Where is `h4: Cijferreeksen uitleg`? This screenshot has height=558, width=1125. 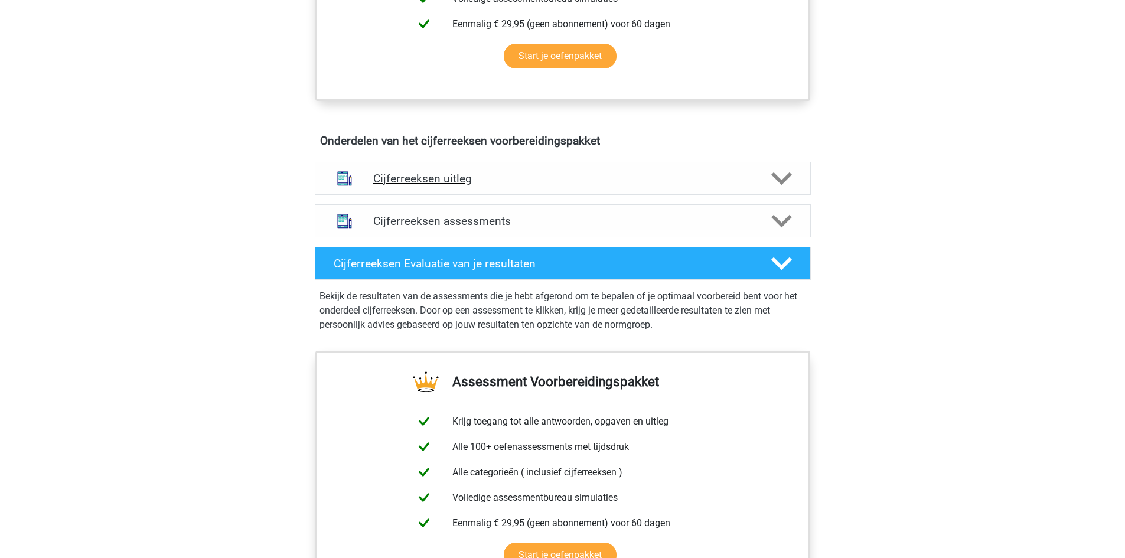
h4: Cijferreeksen uitleg is located at coordinates (563, 178).